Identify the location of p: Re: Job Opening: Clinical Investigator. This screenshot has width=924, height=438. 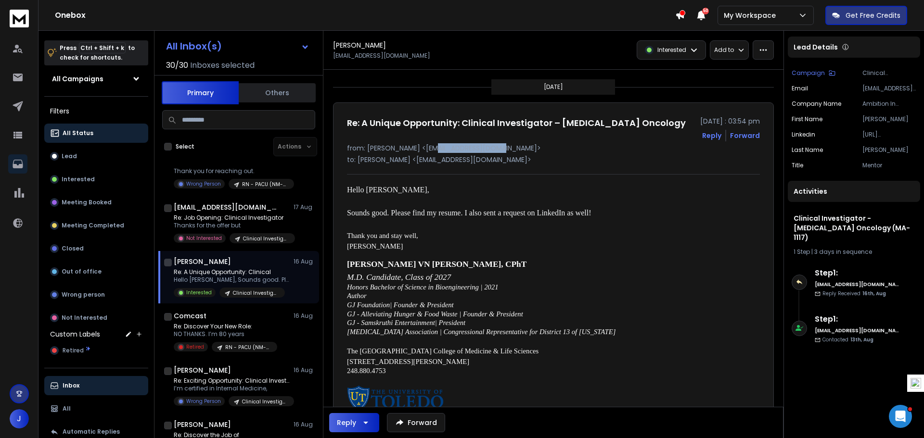
(231, 218).